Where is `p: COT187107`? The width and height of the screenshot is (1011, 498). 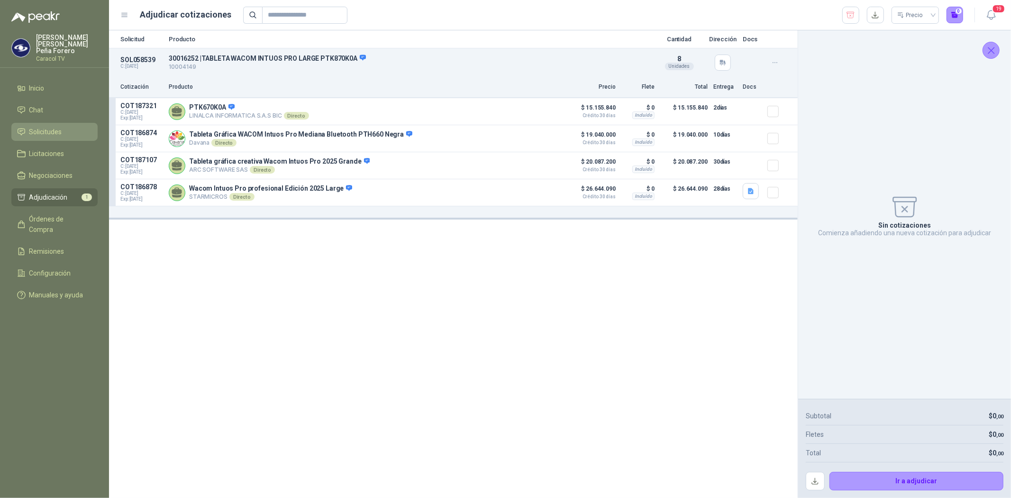
p: COT187107 is located at coordinates (142, 160).